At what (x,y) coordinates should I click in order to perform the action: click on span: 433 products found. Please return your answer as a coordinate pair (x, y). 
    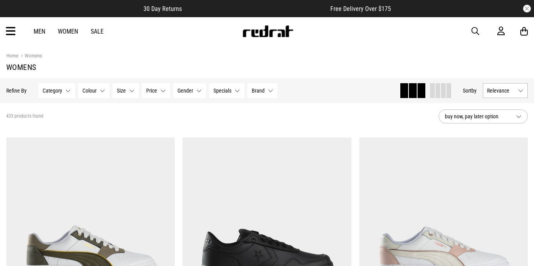
    Looking at the image, I should click on (25, 117).